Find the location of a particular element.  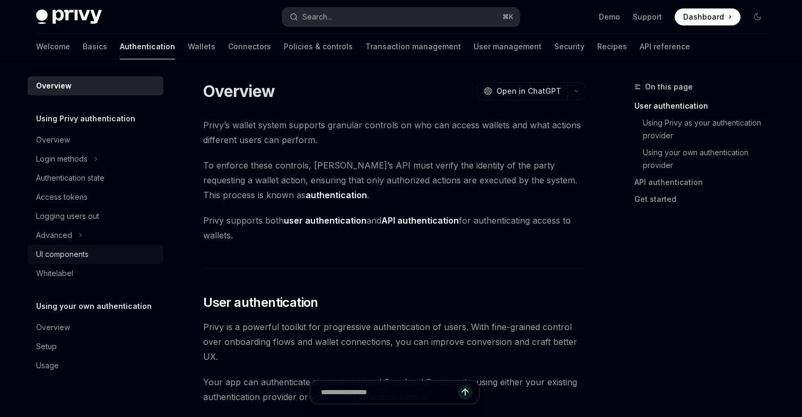

a: Recipes is located at coordinates (612, 47).